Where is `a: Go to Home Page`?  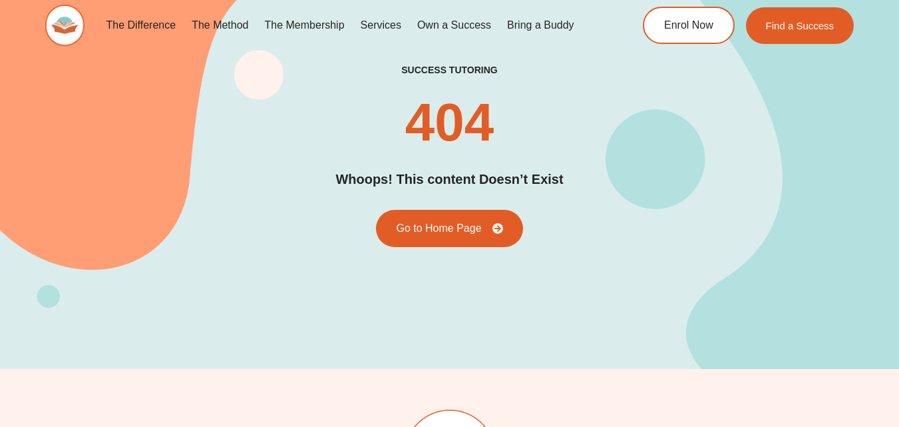 a: Go to Home Page is located at coordinates (449, 228).